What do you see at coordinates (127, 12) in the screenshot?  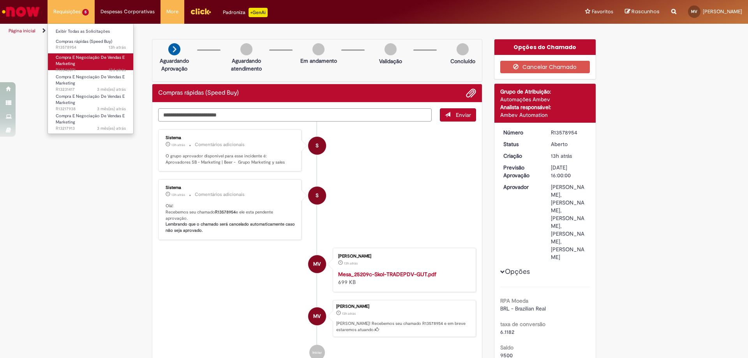 I see `span: Despesas Corporativas` at bounding box center [127, 12].